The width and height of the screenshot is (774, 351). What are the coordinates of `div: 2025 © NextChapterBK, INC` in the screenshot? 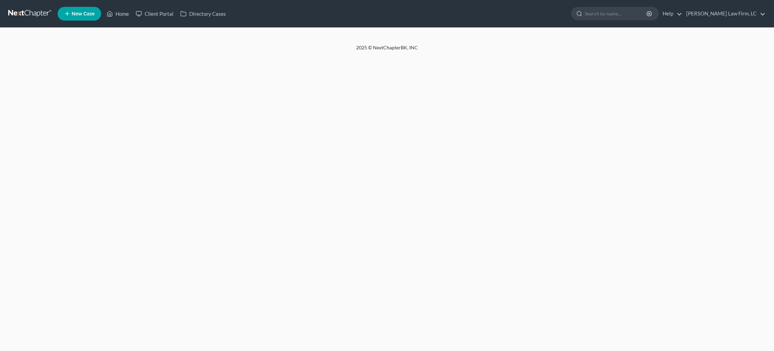 It's located at (387, 50).